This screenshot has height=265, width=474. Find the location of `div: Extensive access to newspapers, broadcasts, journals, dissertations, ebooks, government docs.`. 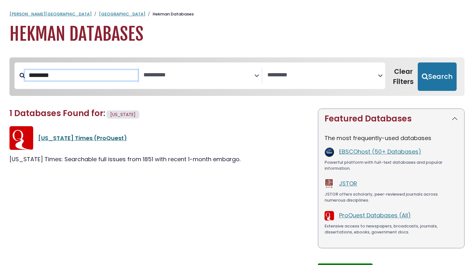

div: Extensive access to newspapers, broadcasts, journals, dissertations, ebooks, government docs. is located at coordinates (391, 229).